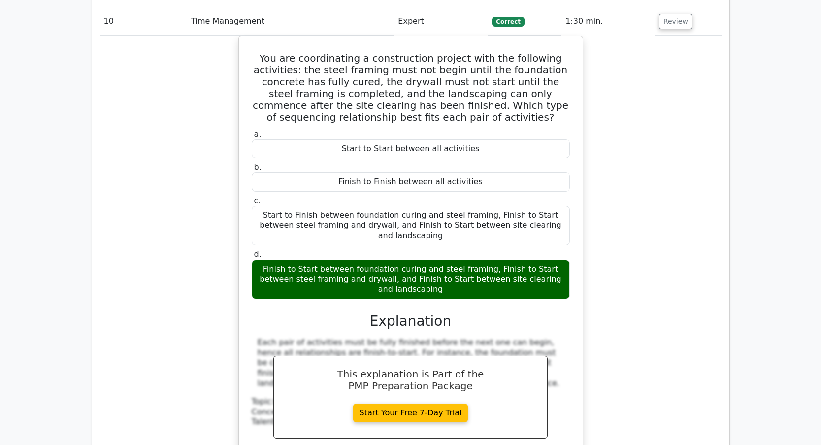  I want to click on td: 10, so click(143, 21).